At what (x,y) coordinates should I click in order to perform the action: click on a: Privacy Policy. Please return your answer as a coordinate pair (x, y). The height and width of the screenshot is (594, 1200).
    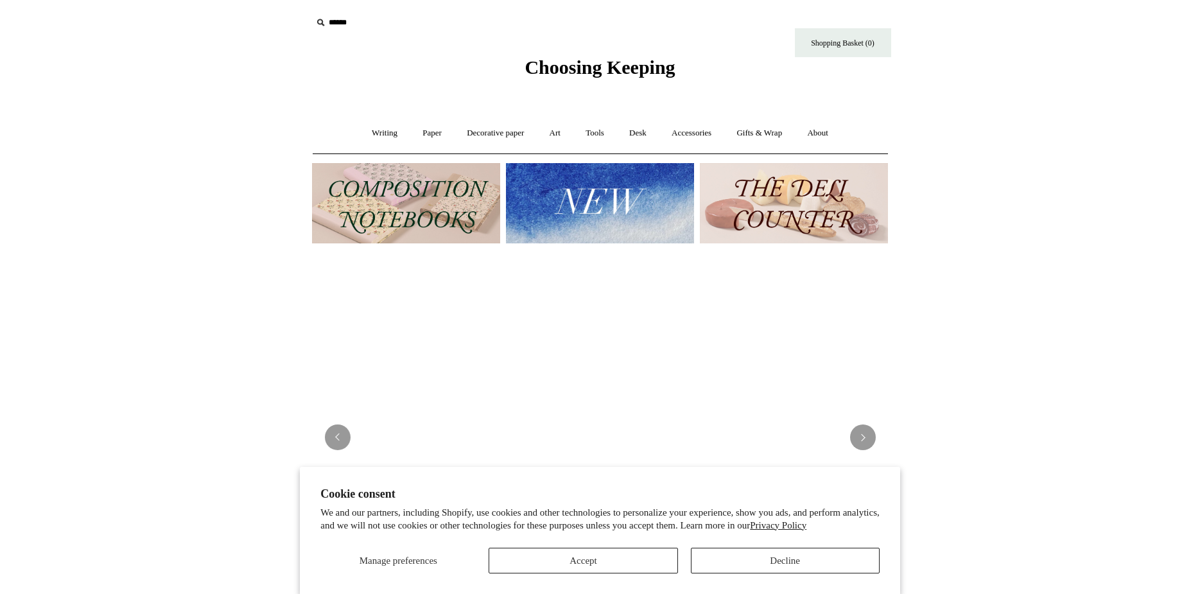
    Looking at the image, I should click on (778, 525).